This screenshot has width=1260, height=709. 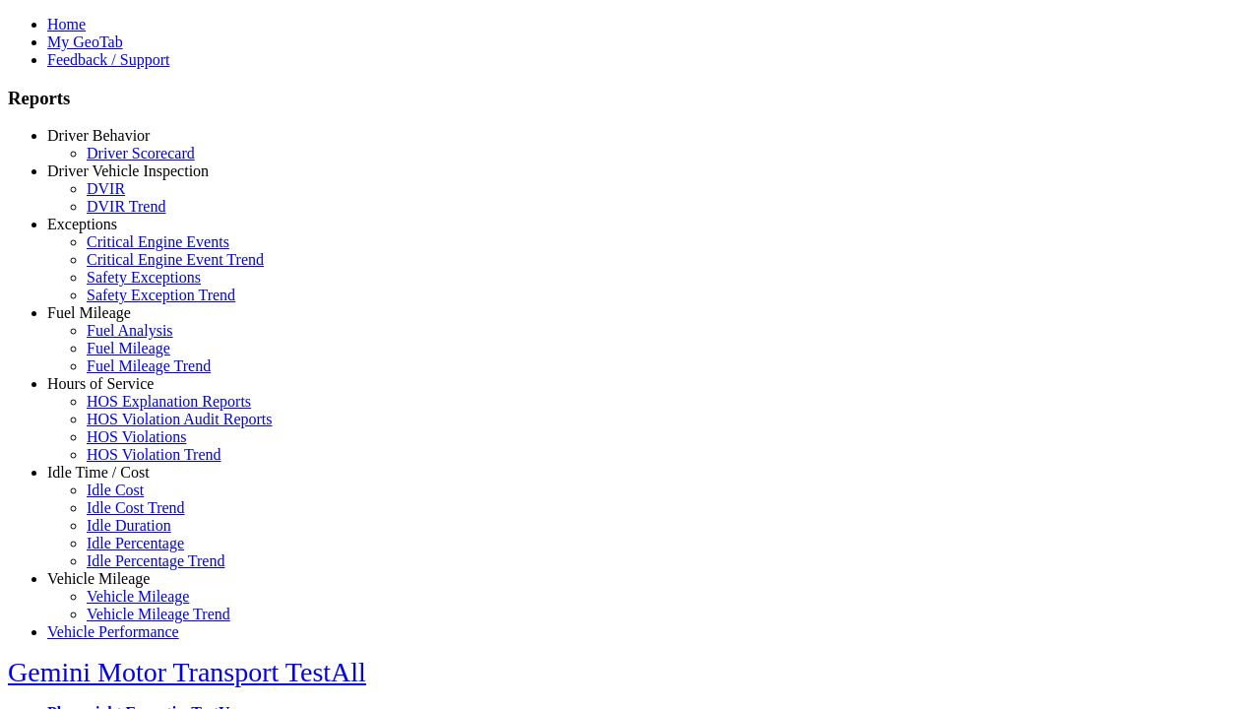 I want to click on a: Critical Engine Events, so click(x=158, y=241).